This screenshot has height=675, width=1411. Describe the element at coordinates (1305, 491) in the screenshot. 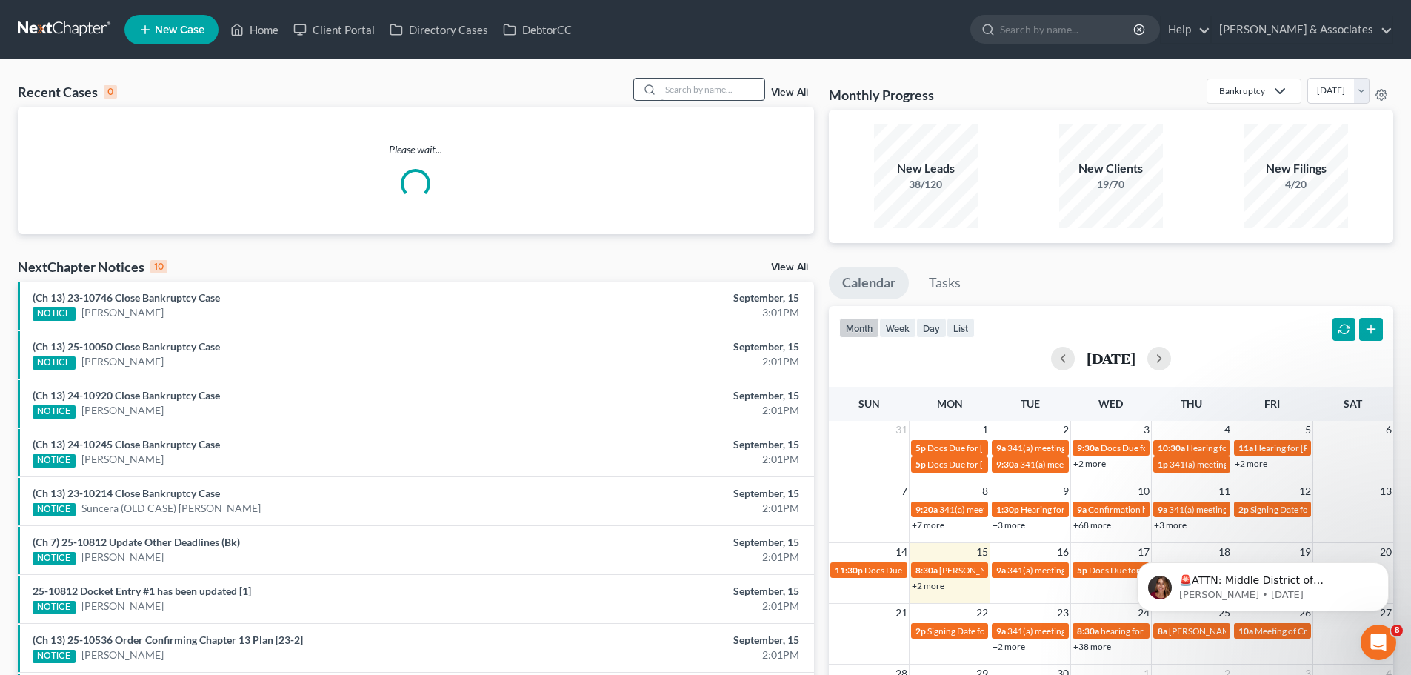

I see `span: 12` at that location.